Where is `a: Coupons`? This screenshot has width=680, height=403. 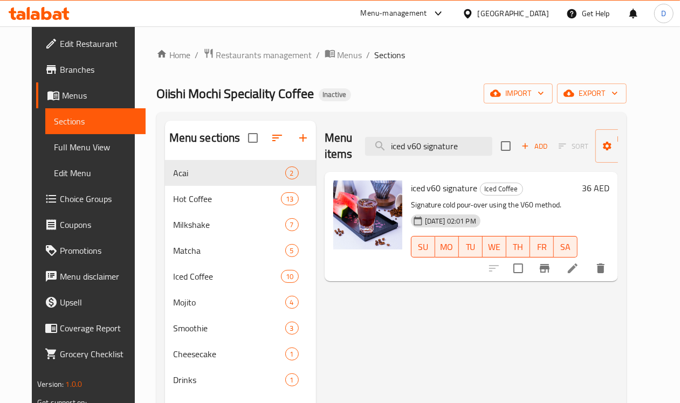 a: Coupons is located at coordinates (91, 225).